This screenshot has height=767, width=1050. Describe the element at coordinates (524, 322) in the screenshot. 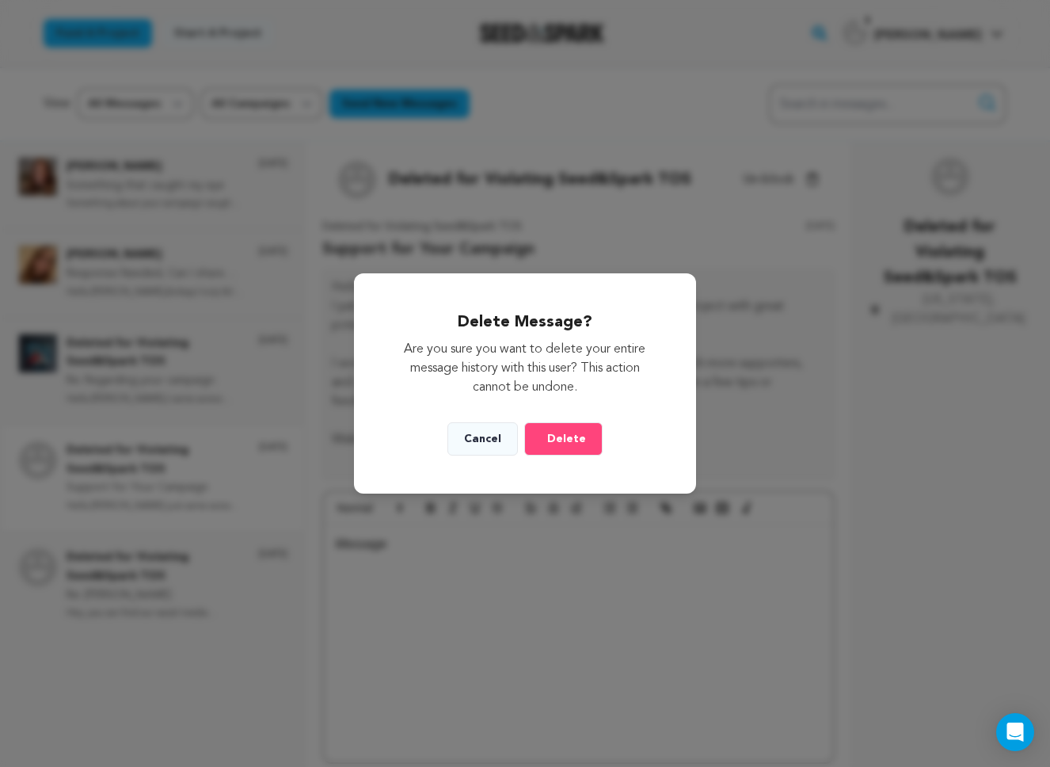

I see `h2: Delete Message?` at that location.